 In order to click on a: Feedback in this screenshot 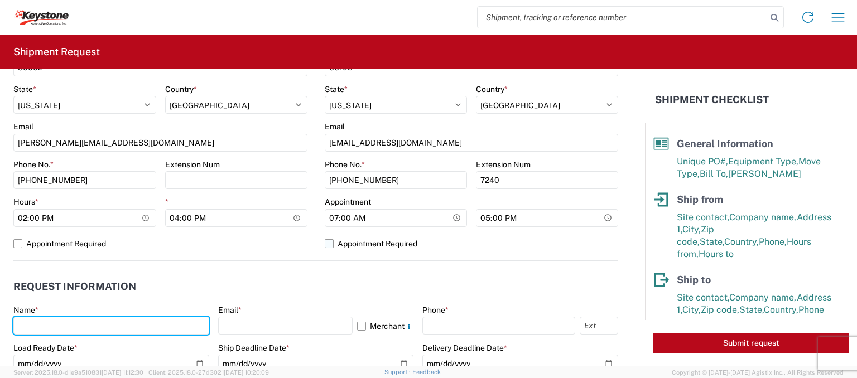, I will do `click(426, 372)`.